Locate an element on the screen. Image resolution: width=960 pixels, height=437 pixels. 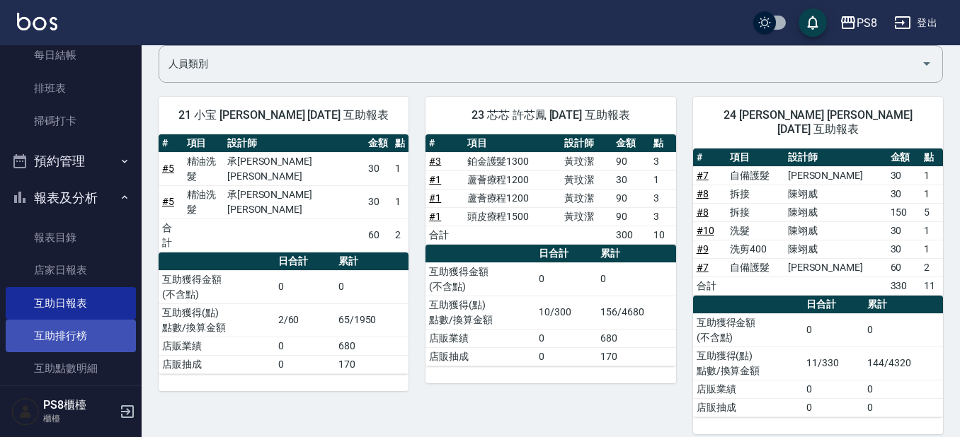
td: 150 is located at coordinates (903, 212).